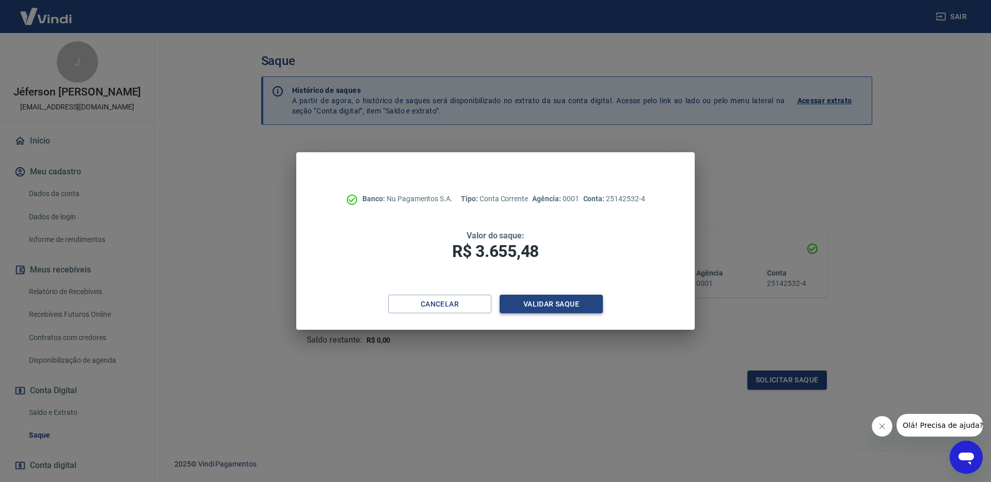 The height and width of the screenshot is (482, 991). What do you see at coordinates (614, 199) in the screenshot?
I see `p: 25142532-4` at bounding box center [614, 199].